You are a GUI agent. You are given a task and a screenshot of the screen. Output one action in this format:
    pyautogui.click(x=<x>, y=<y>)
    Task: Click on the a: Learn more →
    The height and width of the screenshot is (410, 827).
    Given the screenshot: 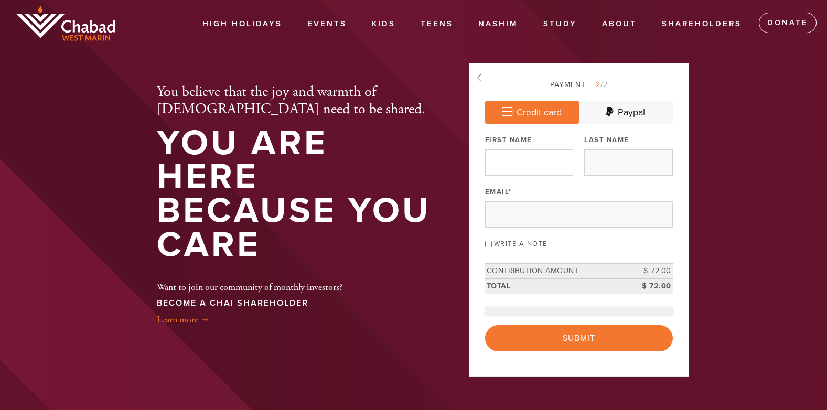 What is the action you would take?
    pyautogui.click(x=183, y=319)
    